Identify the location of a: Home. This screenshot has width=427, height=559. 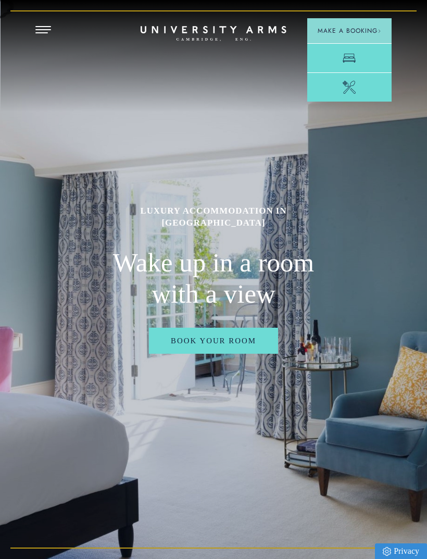
(213, 34).